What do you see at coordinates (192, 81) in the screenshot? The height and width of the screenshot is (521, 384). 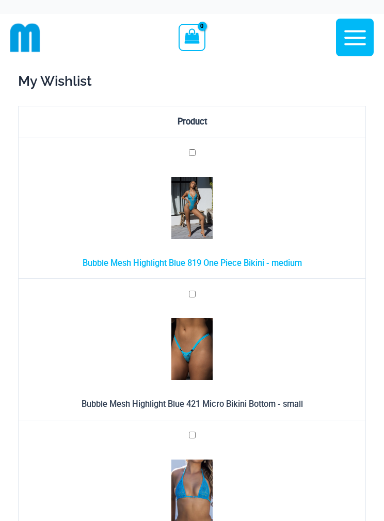 I see `h2: My Wishlist` at bounding box center [192, 81].